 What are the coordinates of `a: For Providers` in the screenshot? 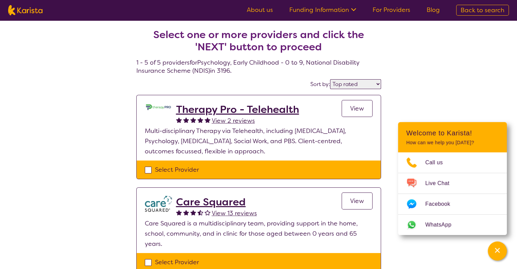 It's located at (391, 10).